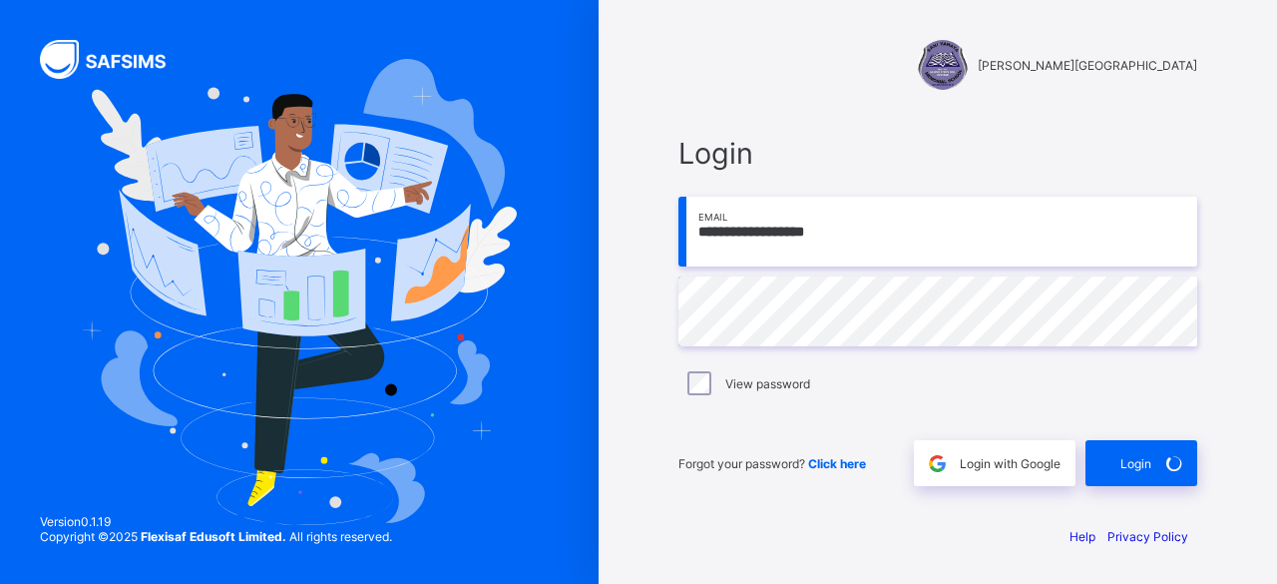 This screenshot has width=1277, height=584. I want to click on a: Privacy Policy, so click(1147, 536).